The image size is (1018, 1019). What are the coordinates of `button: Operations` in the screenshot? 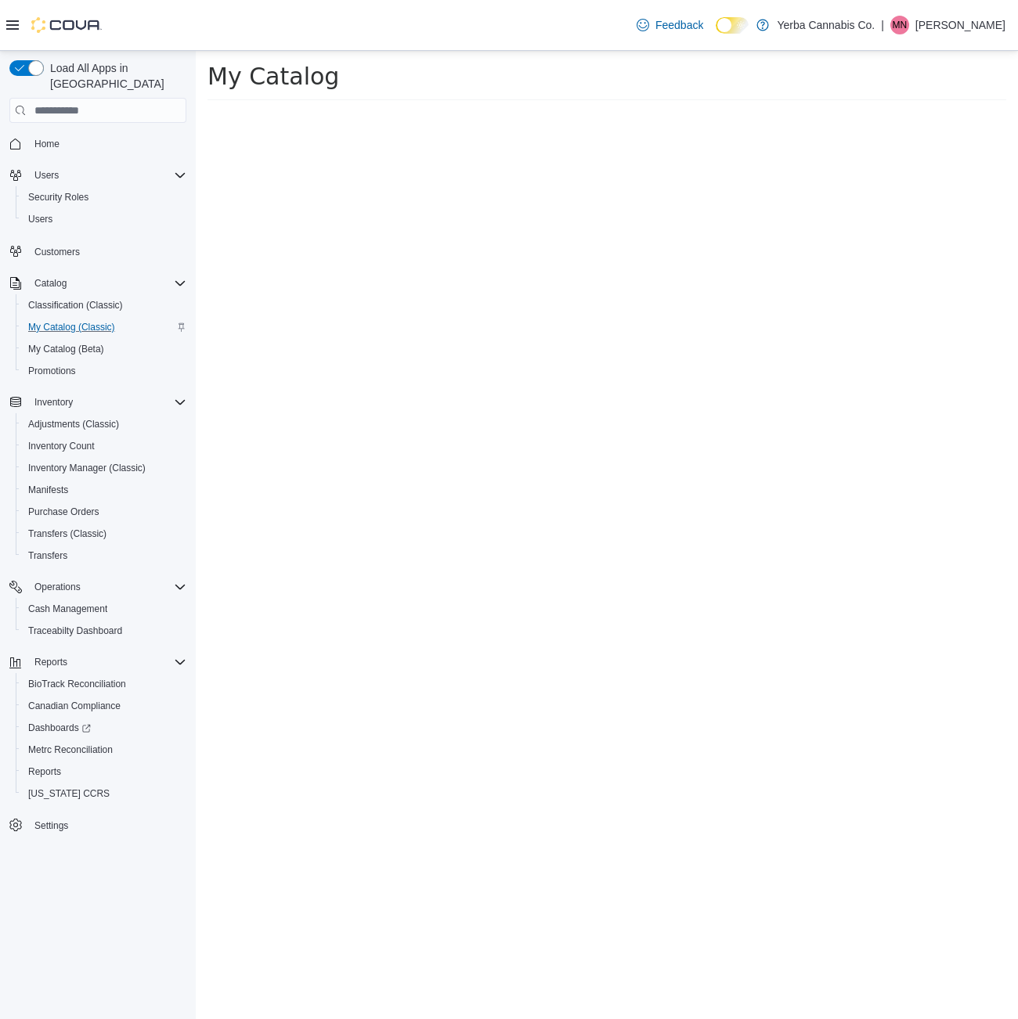 It's located at (98, 587).